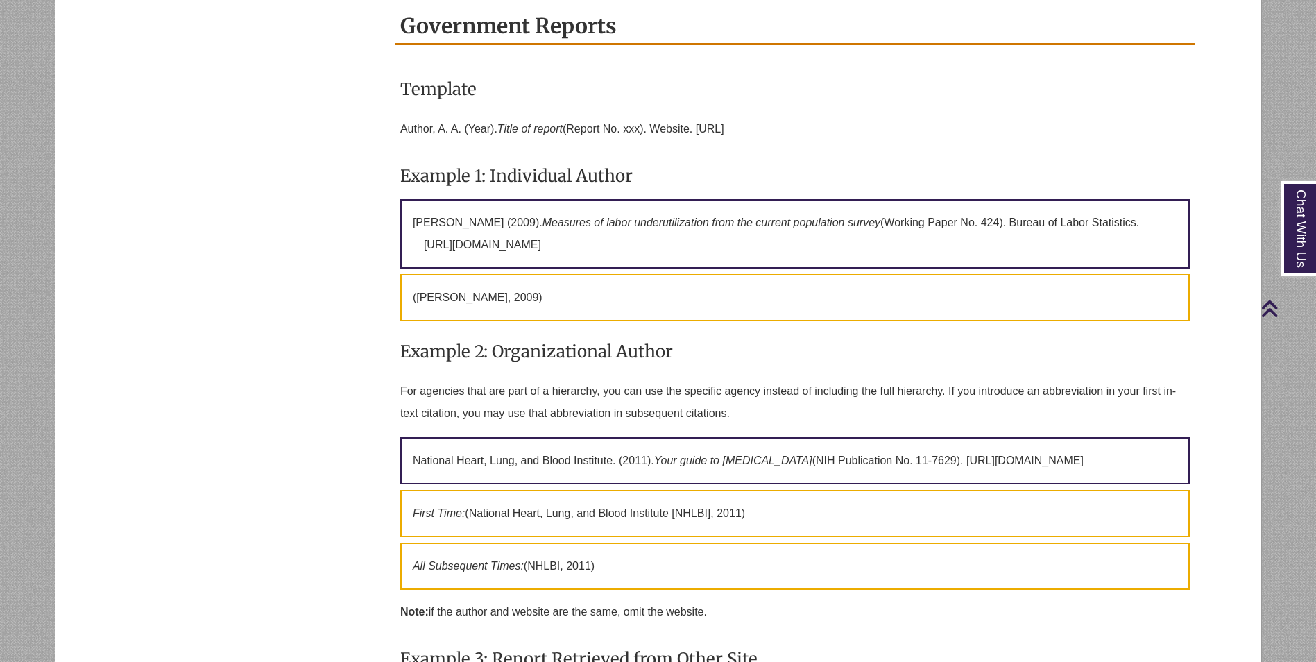 The height and width of the screenshot is (662, 1316). I want to click on h3: Example 2: Organizational Author, so click(795, 351).